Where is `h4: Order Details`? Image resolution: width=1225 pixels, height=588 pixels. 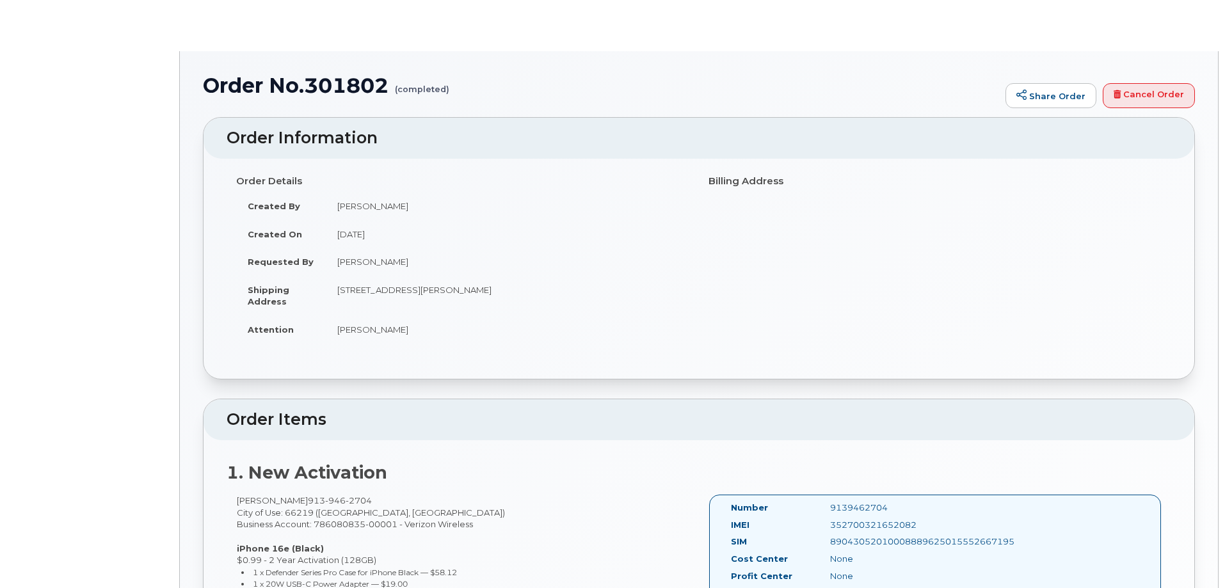
h4: Order Details is located at coordinates (463, 181).